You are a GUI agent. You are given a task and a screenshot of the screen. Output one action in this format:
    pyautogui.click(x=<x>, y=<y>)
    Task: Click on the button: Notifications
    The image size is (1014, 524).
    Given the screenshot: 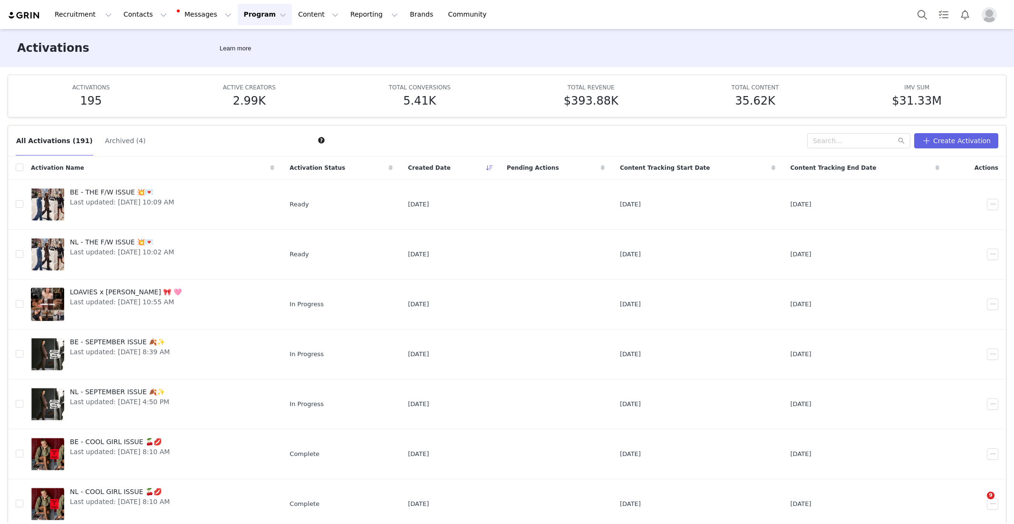 What is the action you would take?
    pyautogui.click(x=965, y=14)
    